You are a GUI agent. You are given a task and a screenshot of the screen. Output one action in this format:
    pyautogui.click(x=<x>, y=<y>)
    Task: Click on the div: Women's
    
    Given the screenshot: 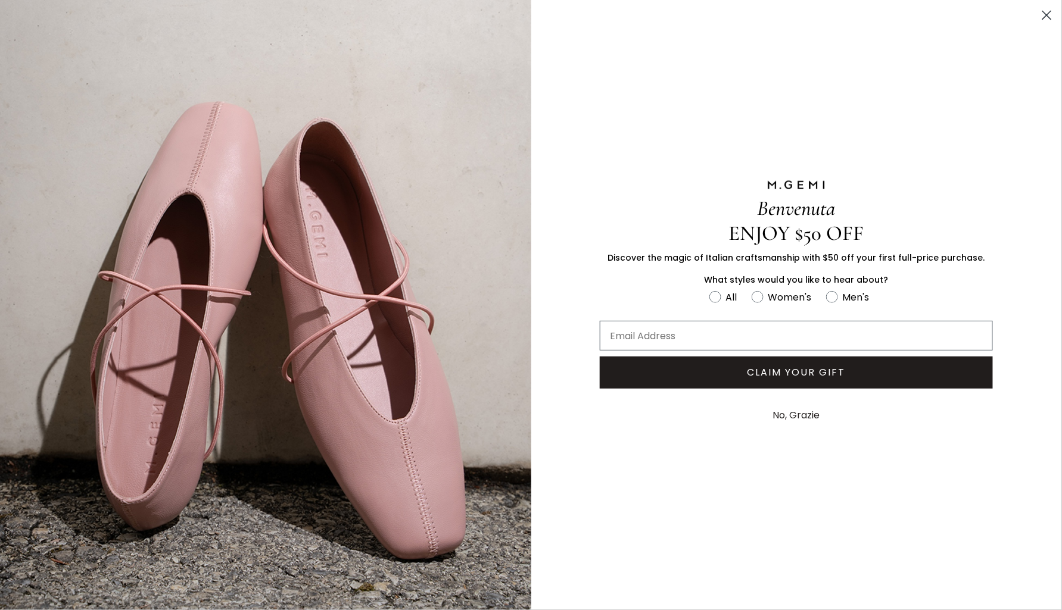 What is the action you would take?
    pyautogui.click(x=790, y=297)
    